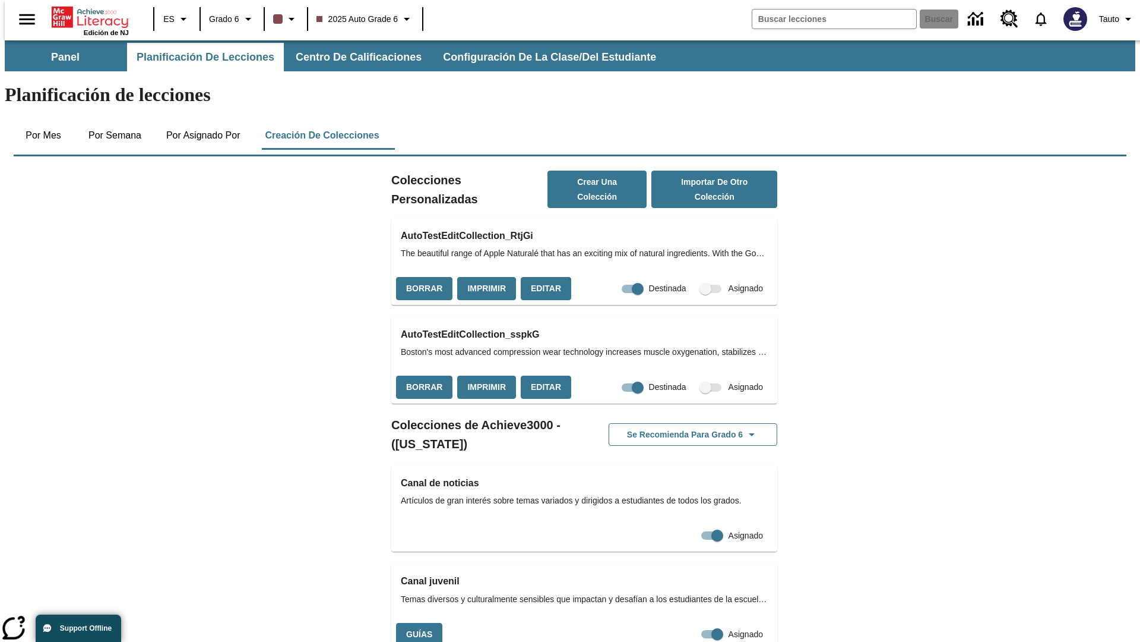  What do you see at coordinates (835, 19) in the screenshot?
I see `input: Buscar campo` at bounding box center [835, 19].